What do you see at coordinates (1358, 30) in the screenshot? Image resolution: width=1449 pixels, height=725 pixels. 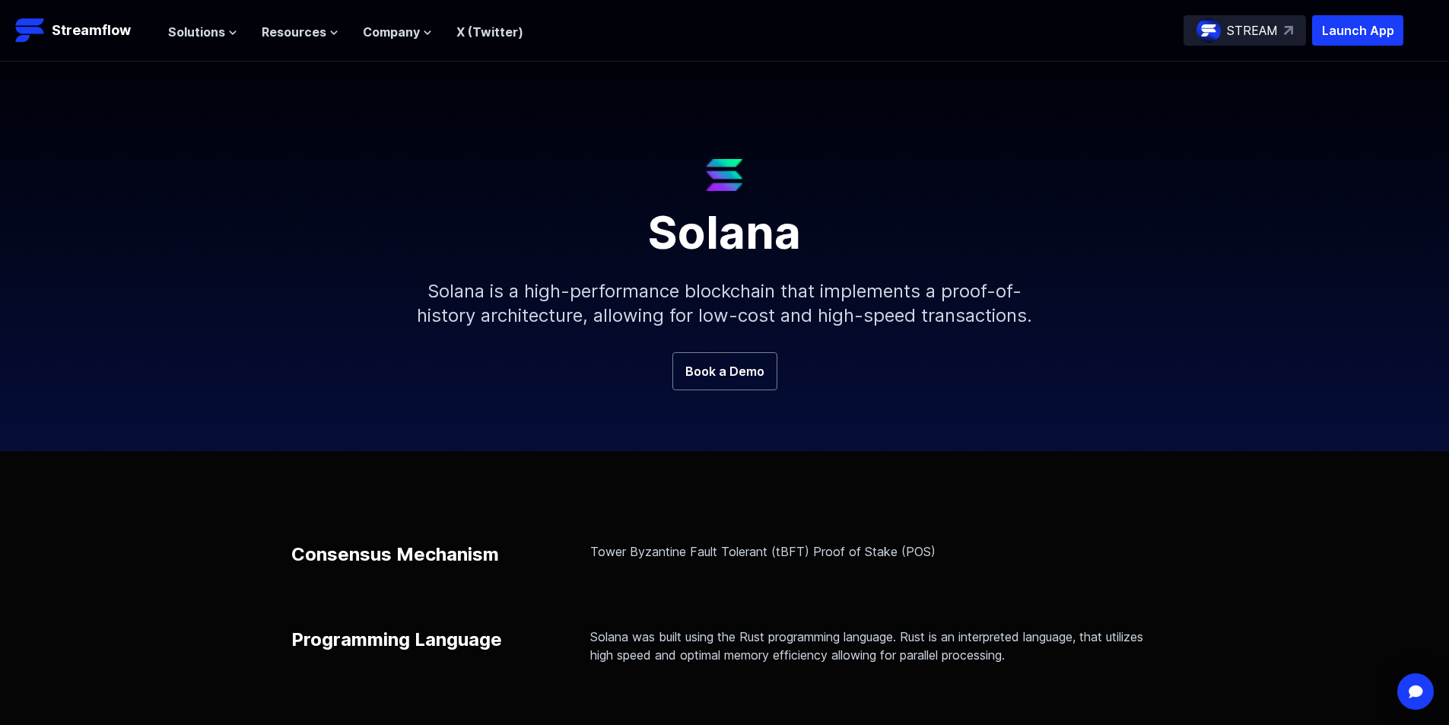 I see `a: Launch App` at bounding box center [1358, 30].